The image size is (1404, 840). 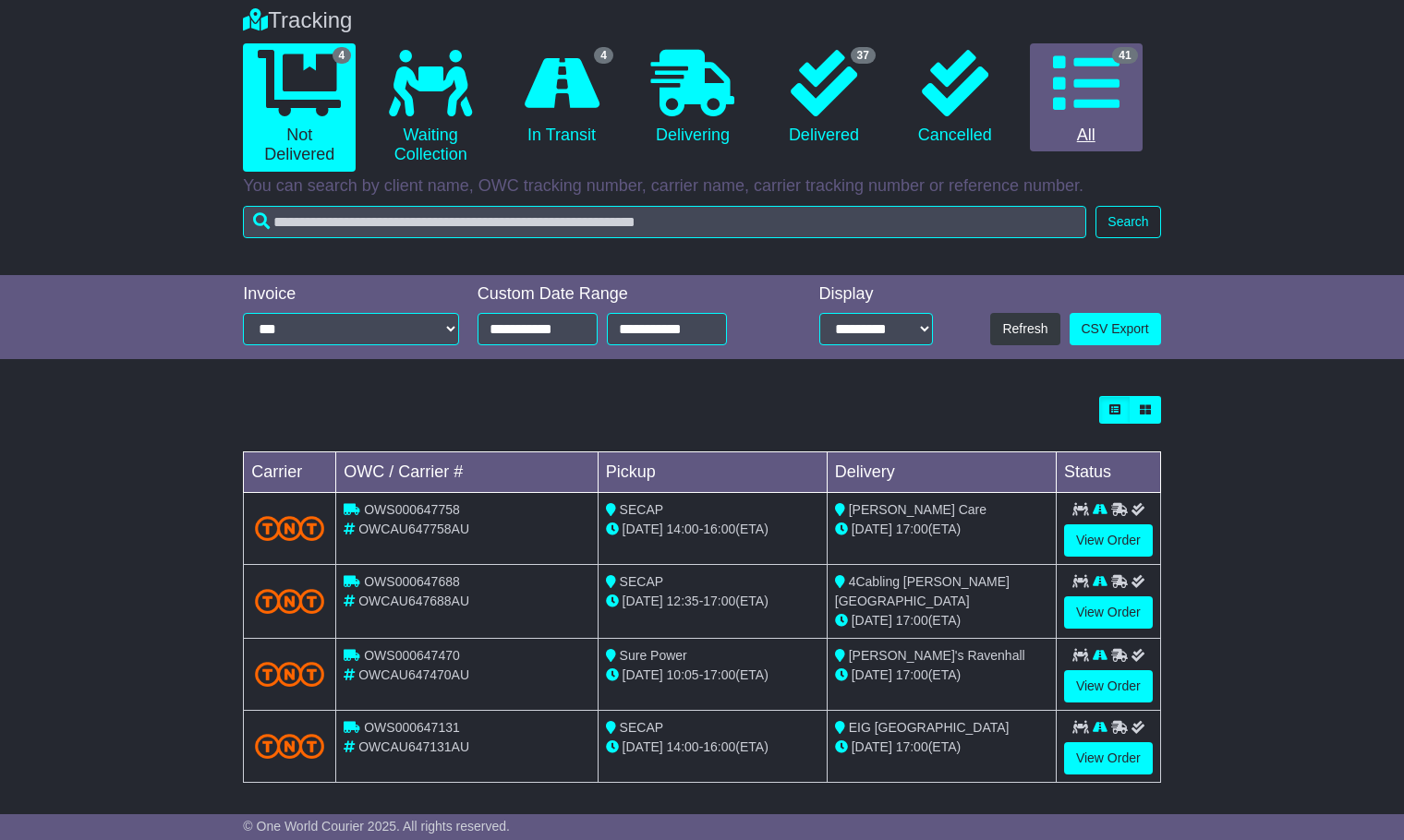 What do you see at coordinates (712, 473) in the screenshot?
I see `td: Pickup` at bounding box center [712, 473].